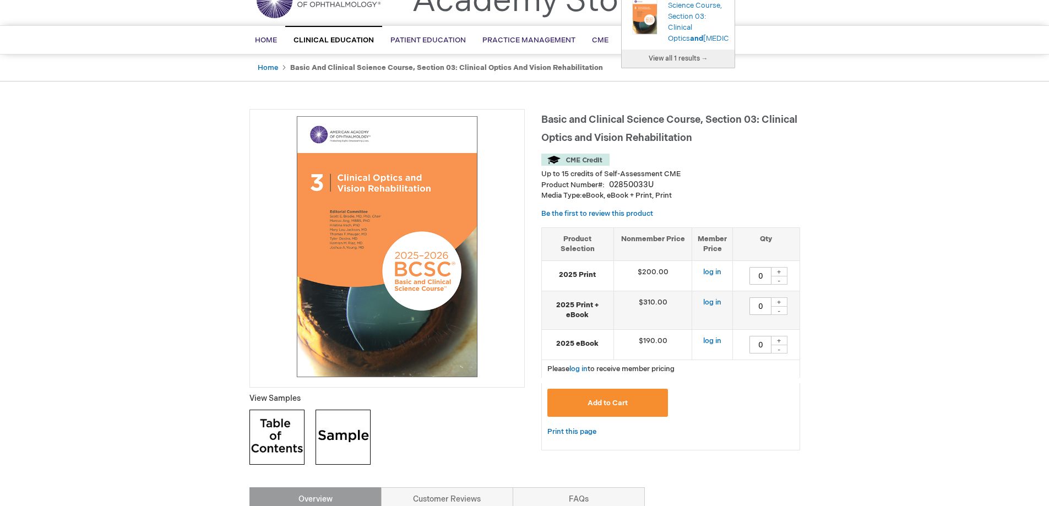 Image resolution: width=1049 pixels, height=506 pixels. I want to click on a: Print this page, so click(571, 432).